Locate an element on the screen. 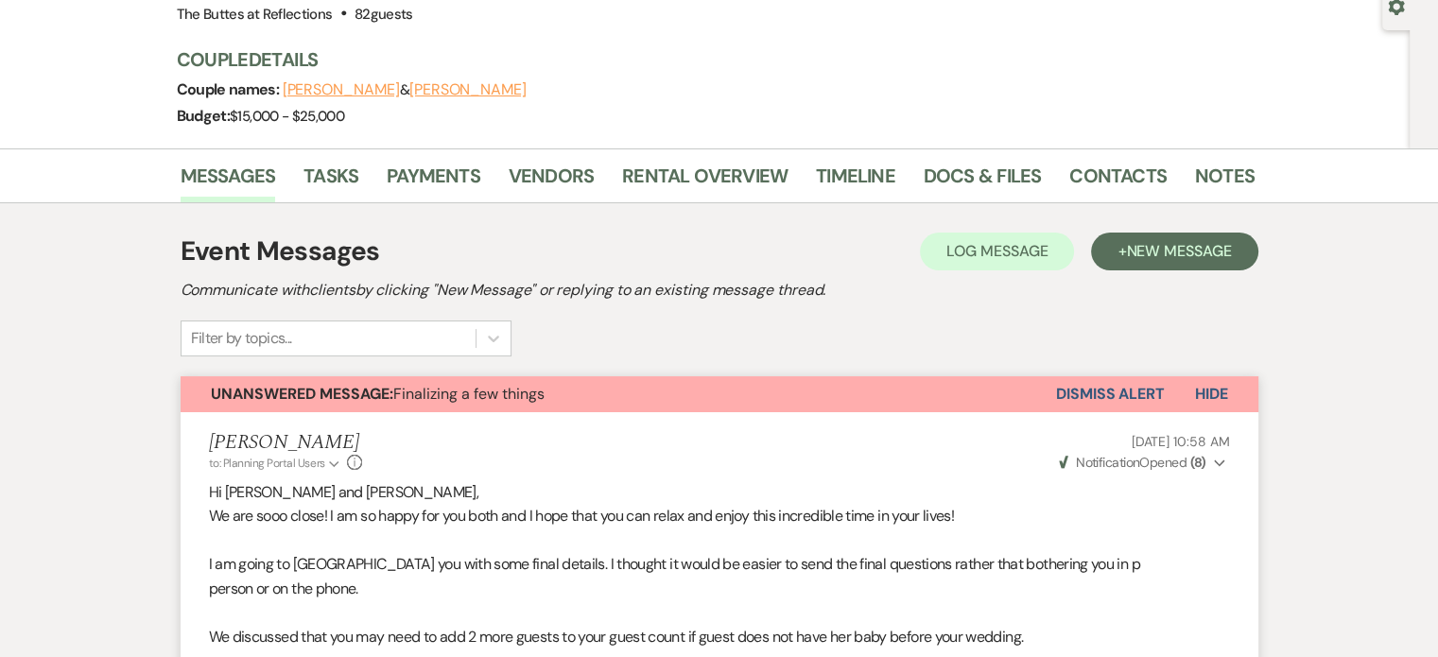 Image resolution: width=1438 pixels, height=657 pixels. span: Couple names: is located at coordinates (230, 89).